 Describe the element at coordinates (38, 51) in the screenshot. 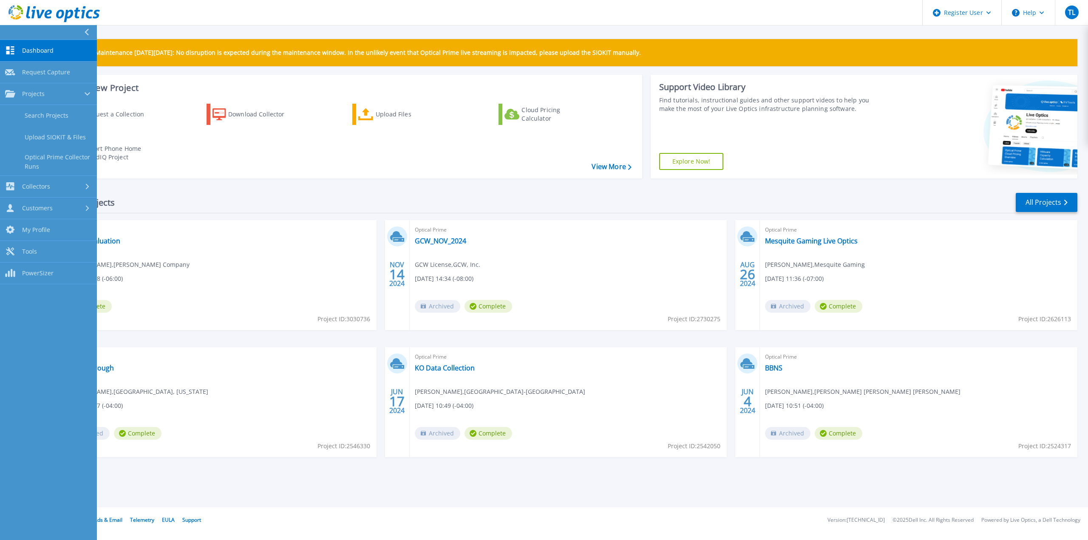

I see `span: Dashboard` at that location.